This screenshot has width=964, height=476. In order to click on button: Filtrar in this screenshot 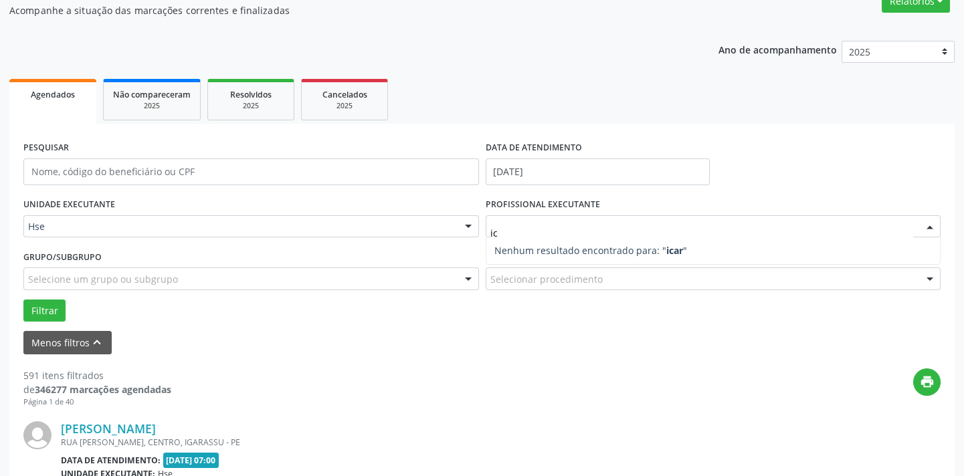, I will do `click(44, 311)`.